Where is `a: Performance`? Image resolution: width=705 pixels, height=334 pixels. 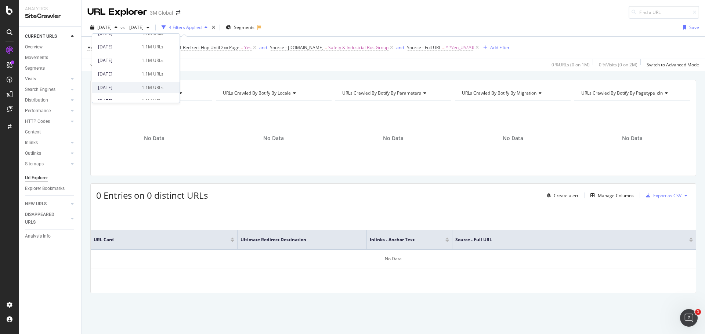
a: Performance is located at coordinates (47, 111).